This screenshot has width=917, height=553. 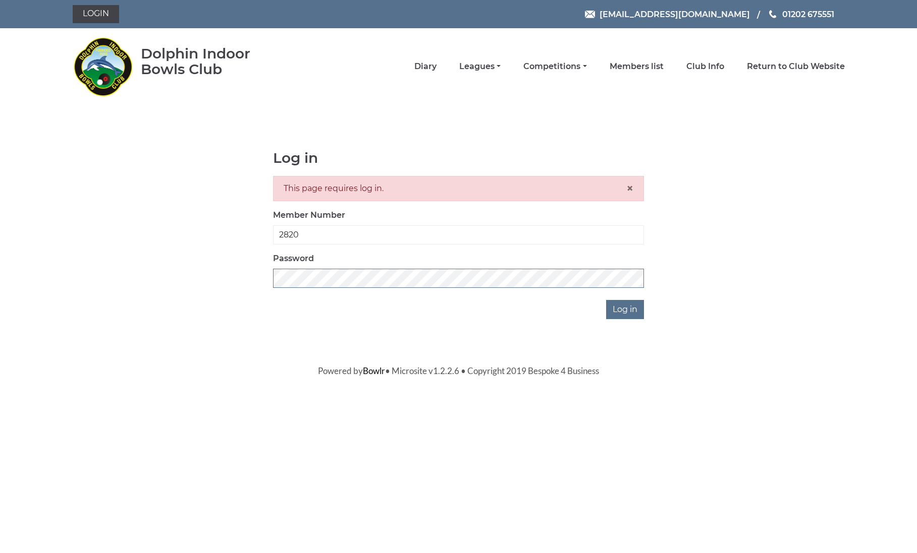 What do you see at coordinates (808, 14) in the screenshot?
I see `span: 01202 675551` at bounding box center [808, 14].